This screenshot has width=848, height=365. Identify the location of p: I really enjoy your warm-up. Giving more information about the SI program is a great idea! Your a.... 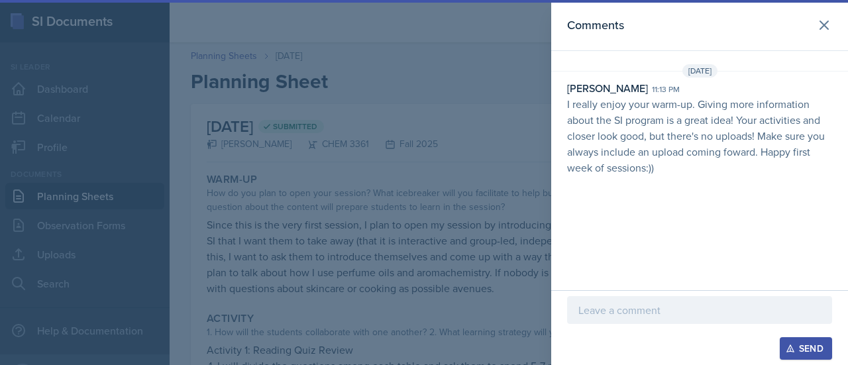
(700, 136).